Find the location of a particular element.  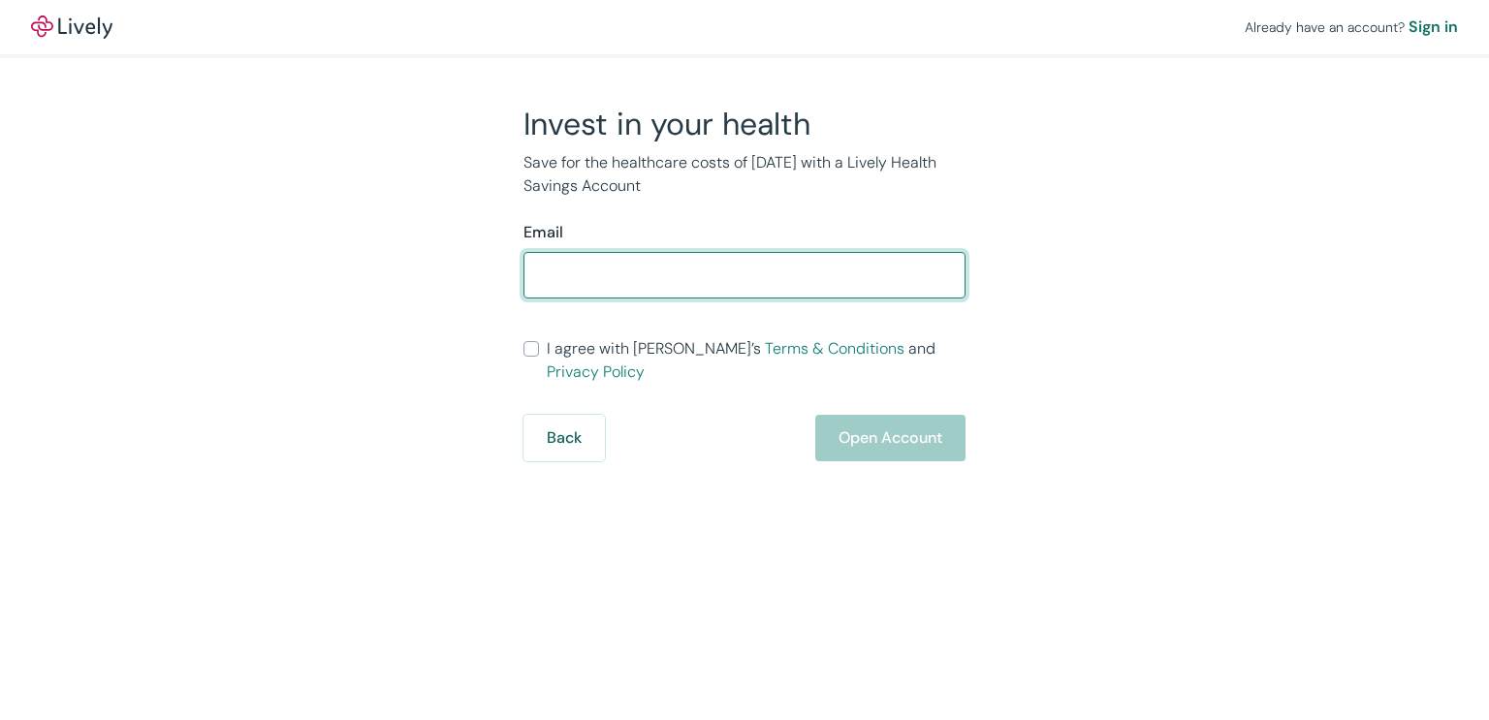

a: Sign in is located at coordinates (1433, 27).